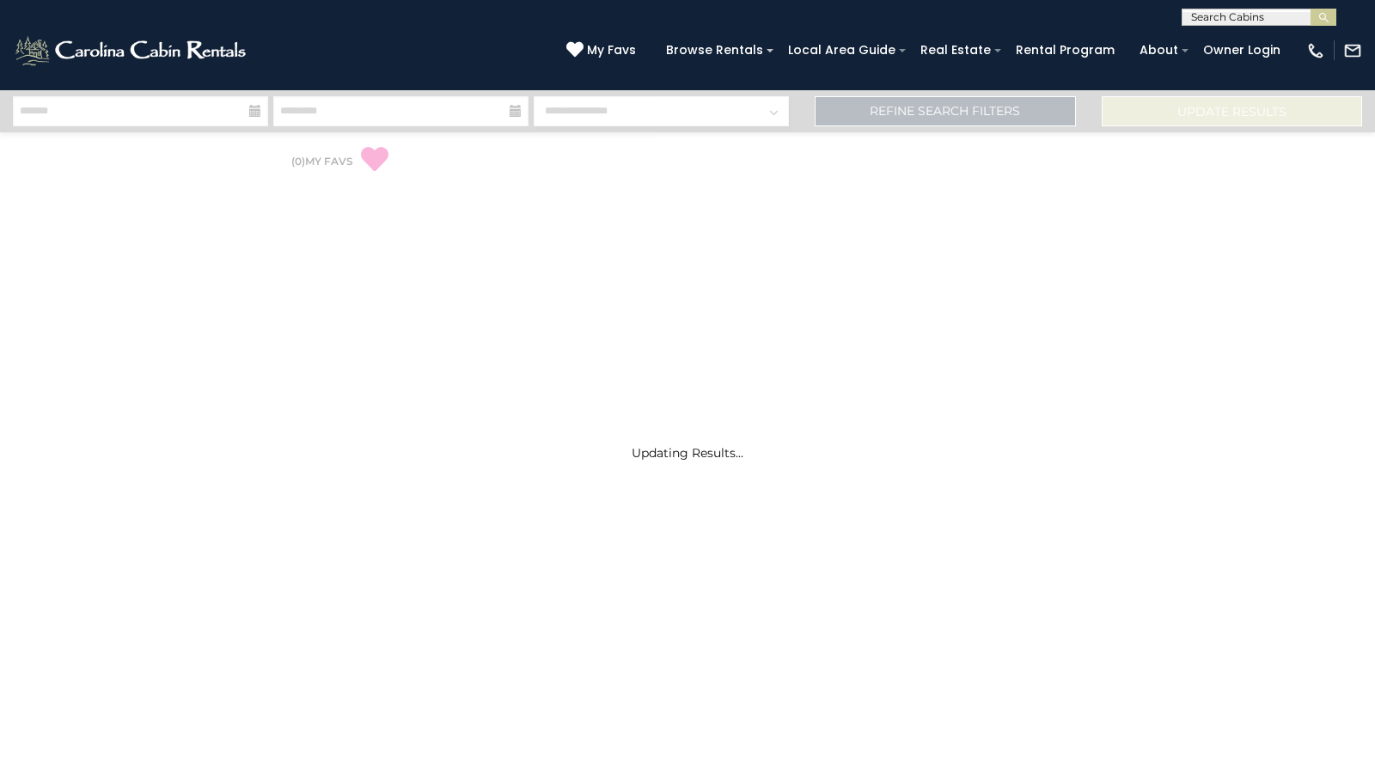  What do you see at coordinates (956, 50) in the screenshot?
I see `a: Real Estate` at bounding box center [956, 50].